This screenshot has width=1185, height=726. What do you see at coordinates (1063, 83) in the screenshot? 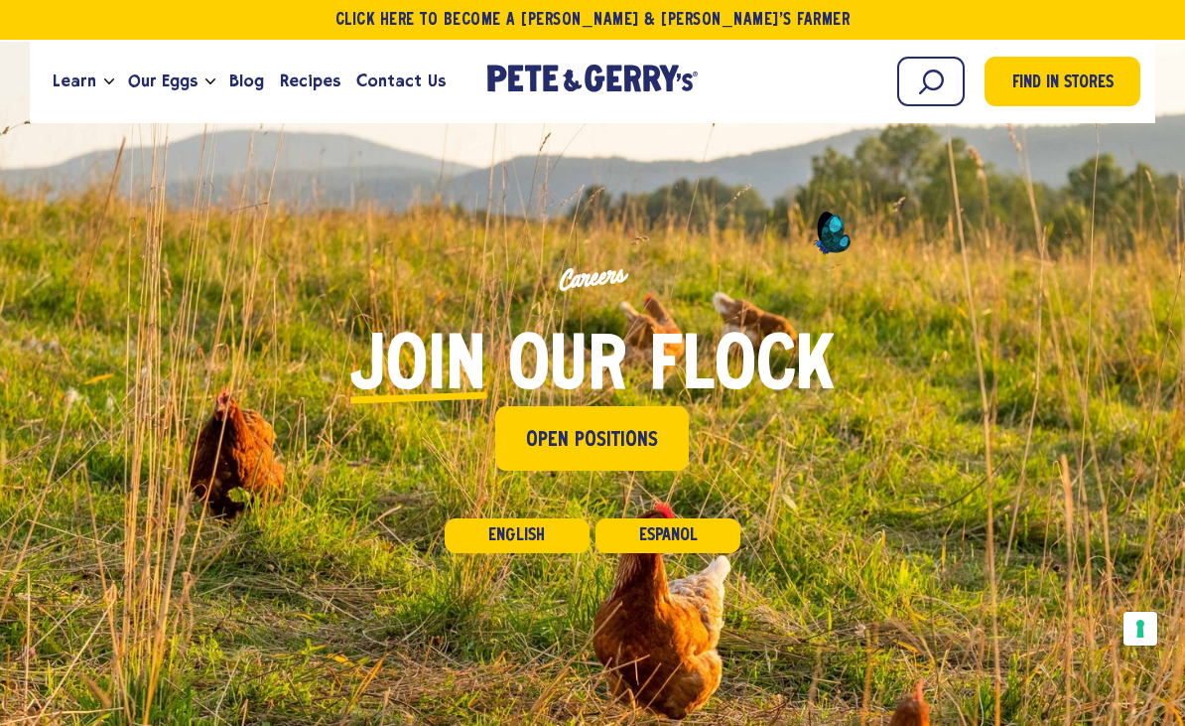
I see `span: Find in Stores` at bounding box center [1063, 83].